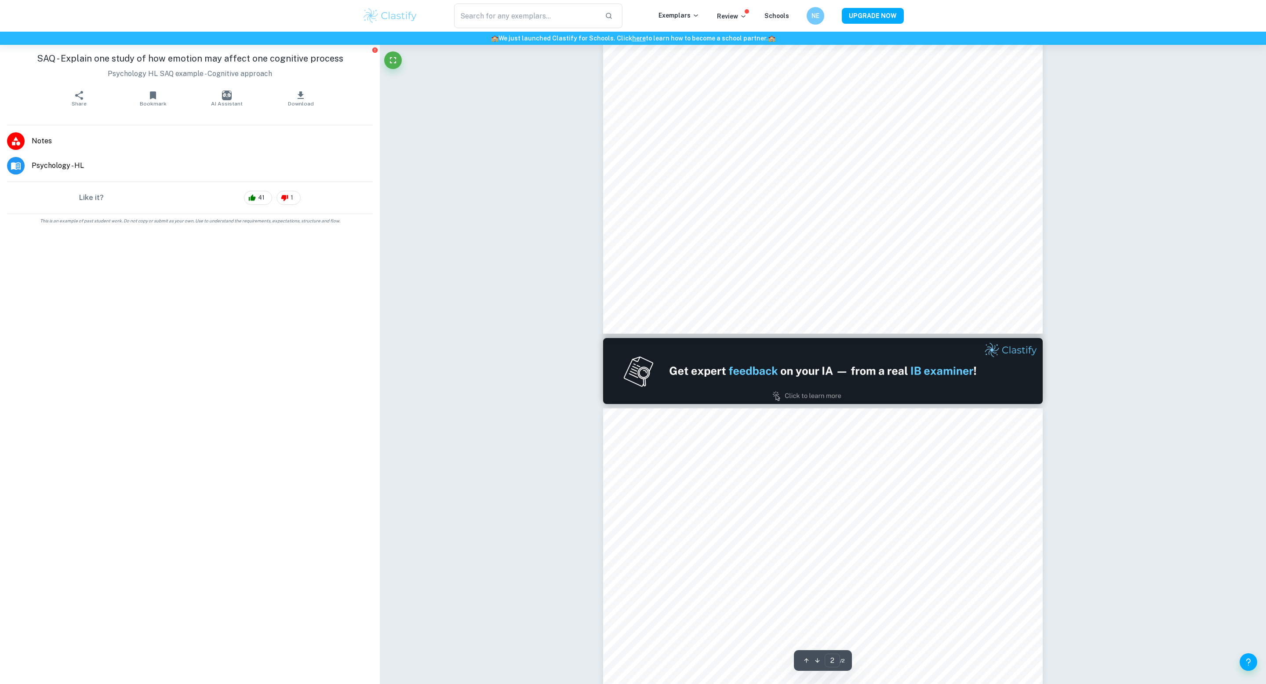 The image size is (1266, 684). I want to click on span: Bookmark, so click(153, 104).